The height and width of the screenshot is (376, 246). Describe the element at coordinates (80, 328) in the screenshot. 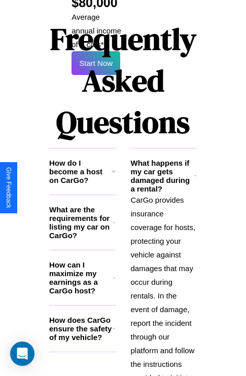

I see `h3: How does CarGo ensure the safety of my vehicle?` at that location.